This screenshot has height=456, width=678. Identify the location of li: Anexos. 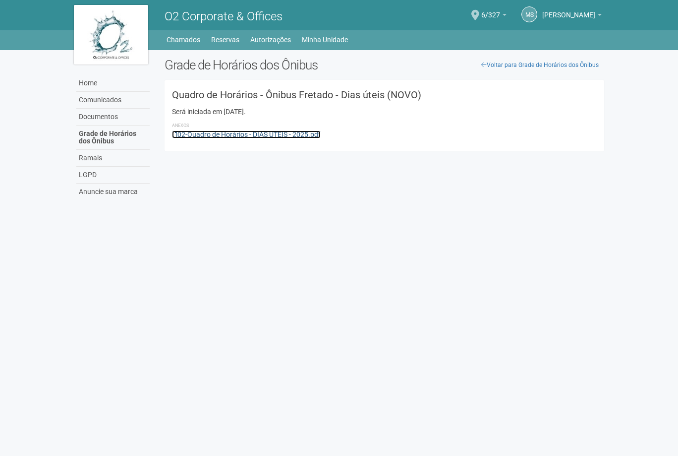
(384, 125).